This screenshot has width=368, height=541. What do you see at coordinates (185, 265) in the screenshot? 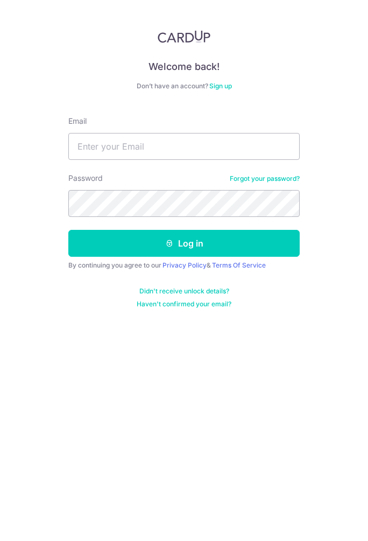
I see `a: Privacy Policy` at bounding box center [185, 265].